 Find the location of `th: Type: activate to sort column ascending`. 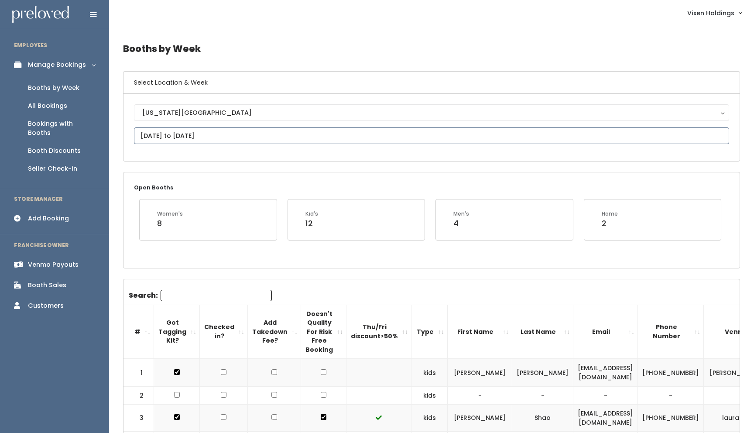

th: Type: activate to sort column ascending is located at coordinates (430, 332).